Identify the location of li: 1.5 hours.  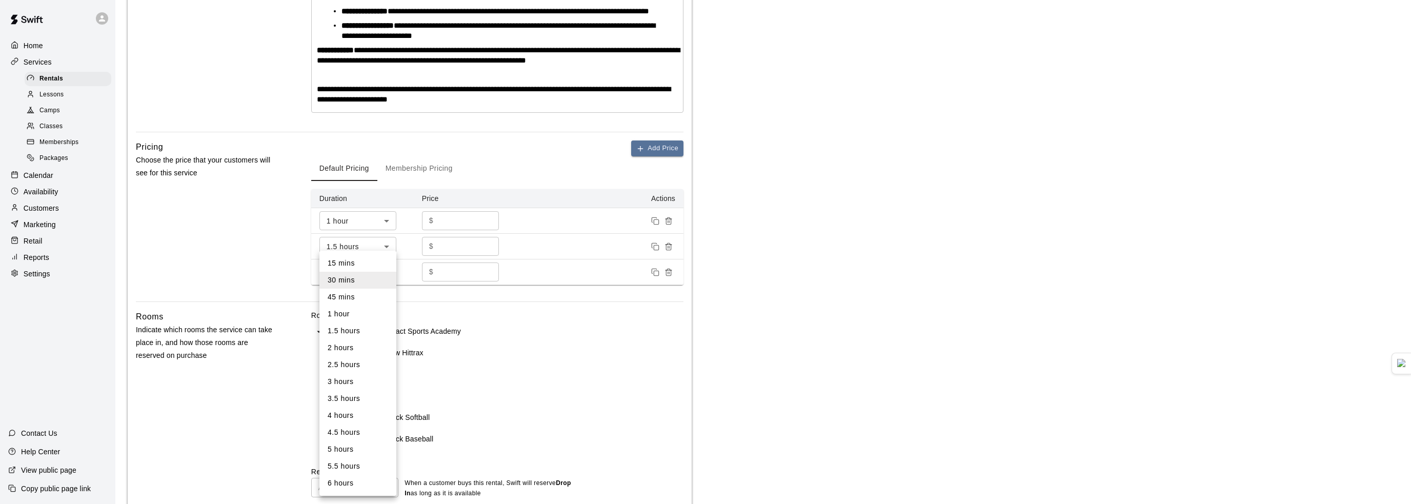
(358, 331).